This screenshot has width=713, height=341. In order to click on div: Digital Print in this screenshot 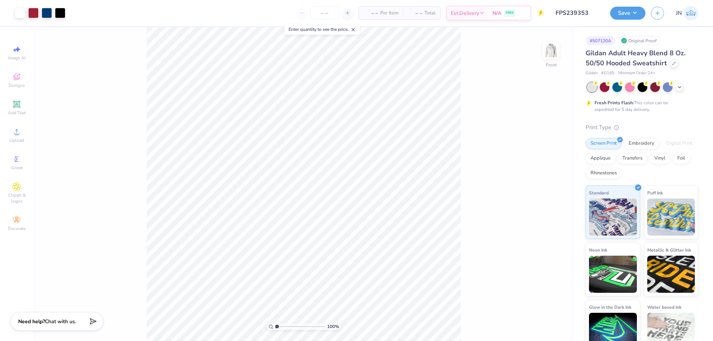, I will do `click(680, 144)`.